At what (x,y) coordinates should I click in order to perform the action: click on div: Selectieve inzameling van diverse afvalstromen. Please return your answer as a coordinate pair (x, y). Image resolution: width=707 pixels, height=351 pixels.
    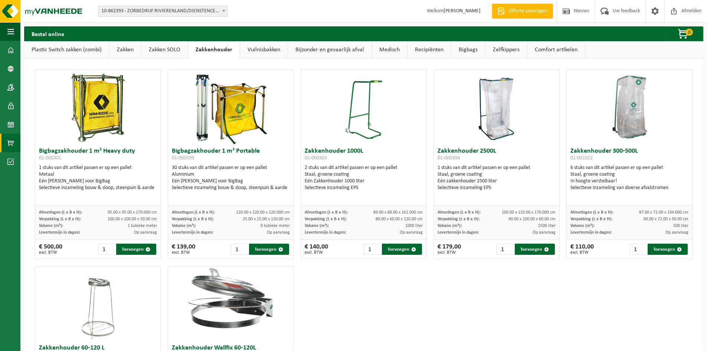
    Looking at the image, I should click on (629, 188).